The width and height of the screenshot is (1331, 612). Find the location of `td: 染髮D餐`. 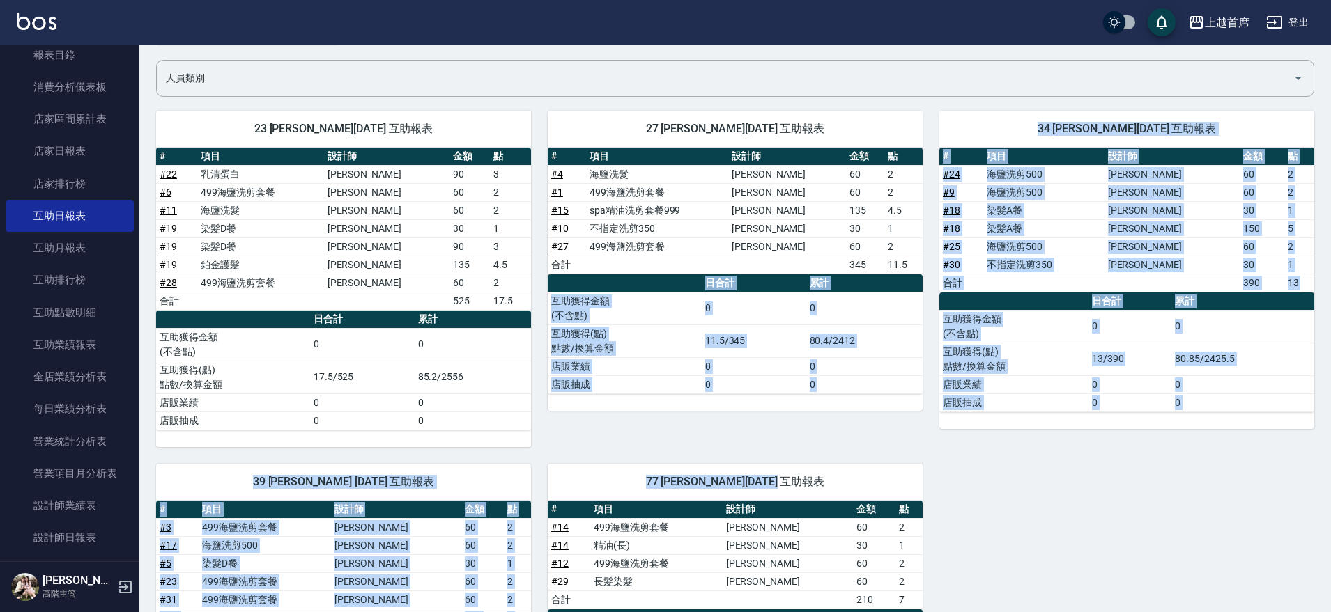

td: 染髮D餐 is located at coordinates (261, 229).